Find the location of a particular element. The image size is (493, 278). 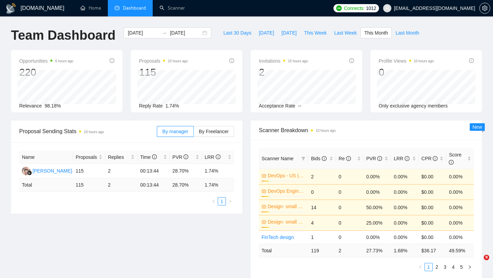

span: Acceptance Rate is located at coordinates (277, 106).